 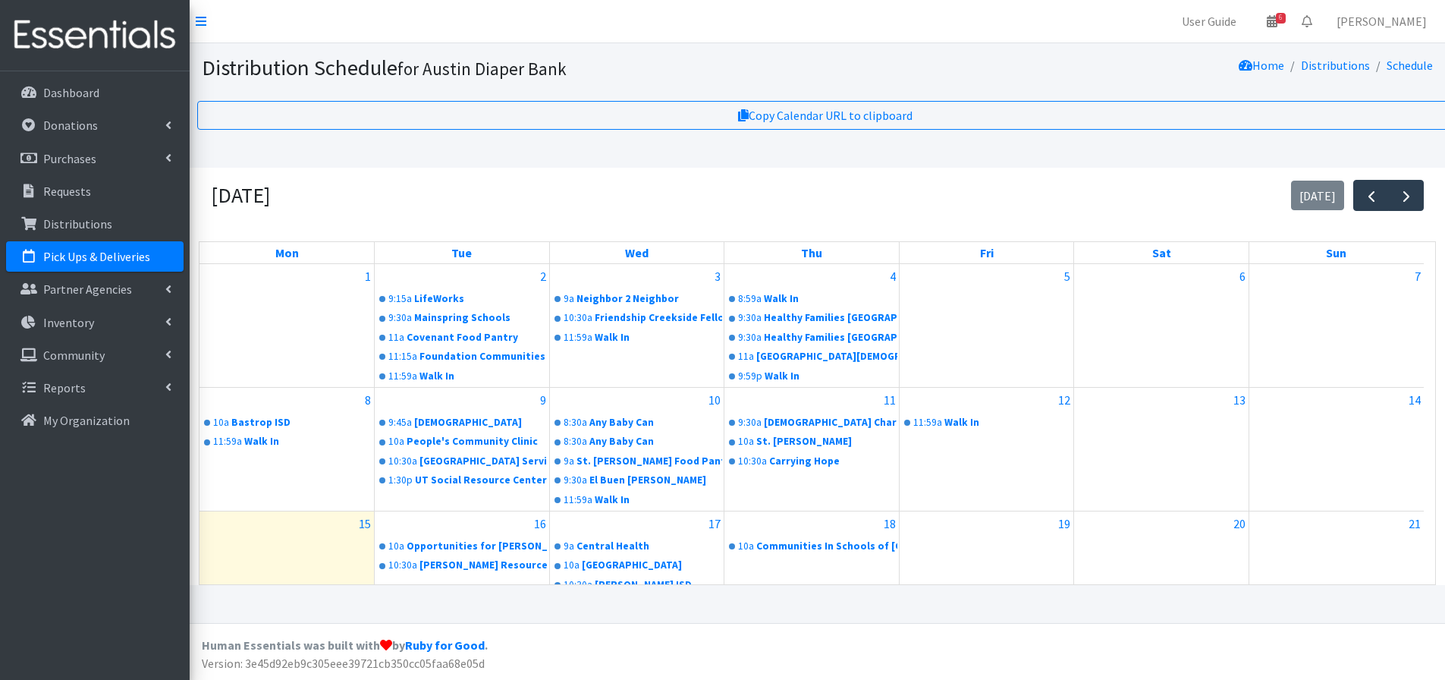 What do you see at coordinates (1336, 326) in the screenshot?
I see `td: September 7, 2025` at bounding box center [1336, 326].